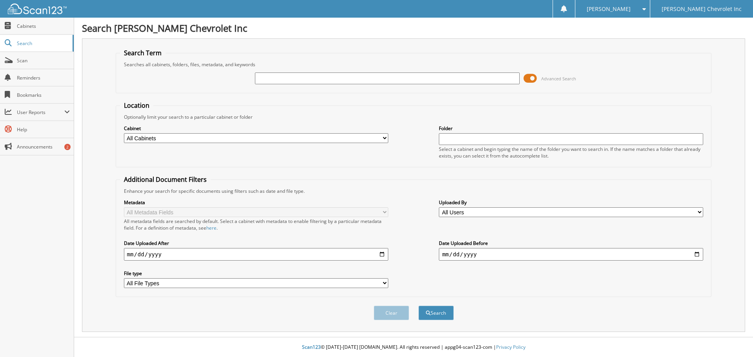 The width and height of the screenshot is (753, 357). What do you see at coordinates (256, 128) in the screenshot?
I see `label: Cabinet` at bounding box center [256, 128].